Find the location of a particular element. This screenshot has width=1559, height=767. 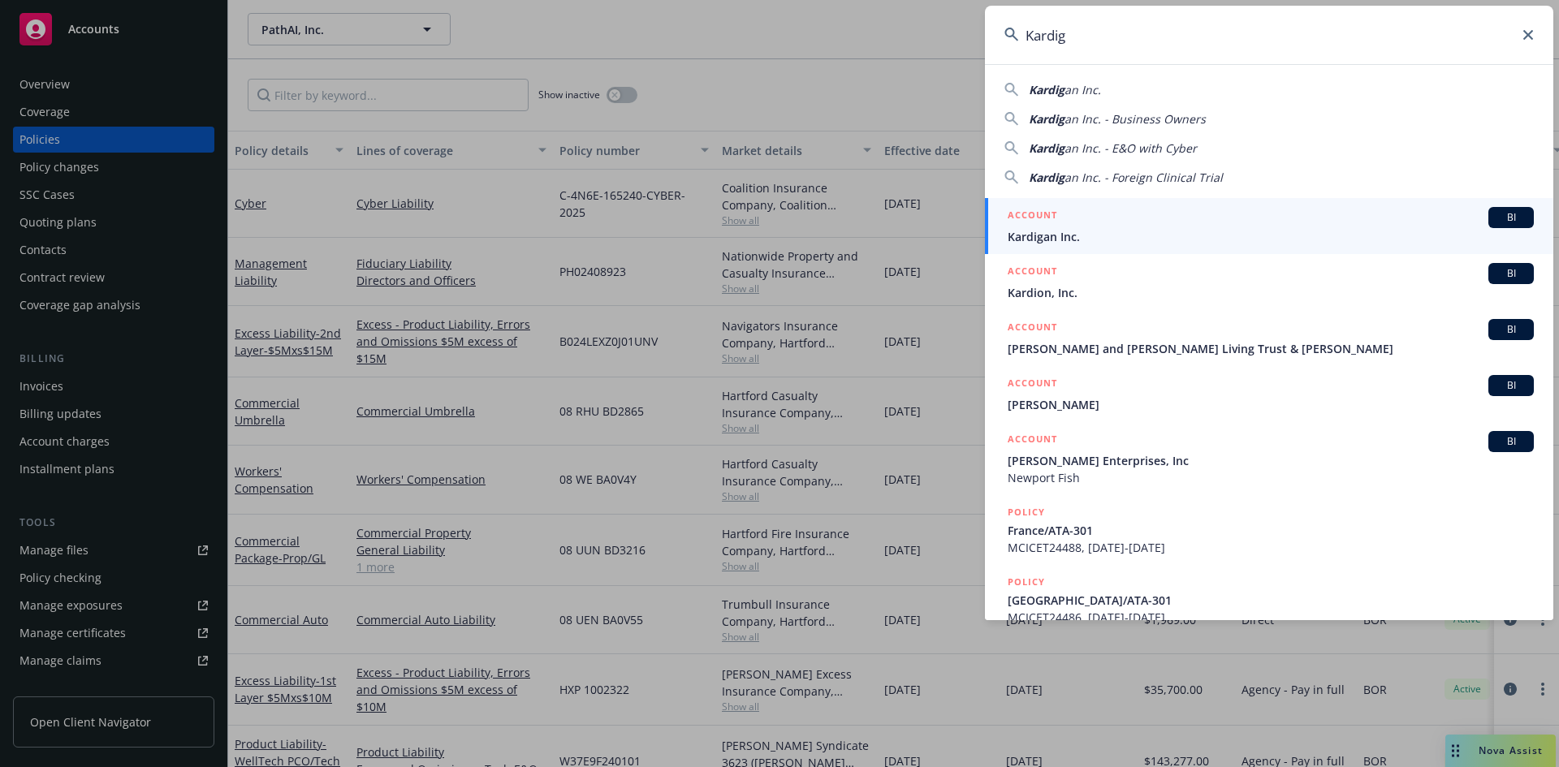

span: France/ATA-301 is located at coordinates (1271, 530).